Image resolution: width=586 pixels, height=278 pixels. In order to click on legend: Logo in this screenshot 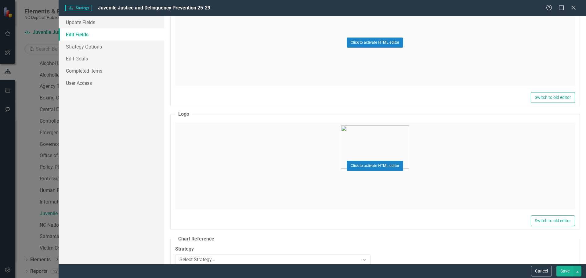, I will do `click(184, 114)`.